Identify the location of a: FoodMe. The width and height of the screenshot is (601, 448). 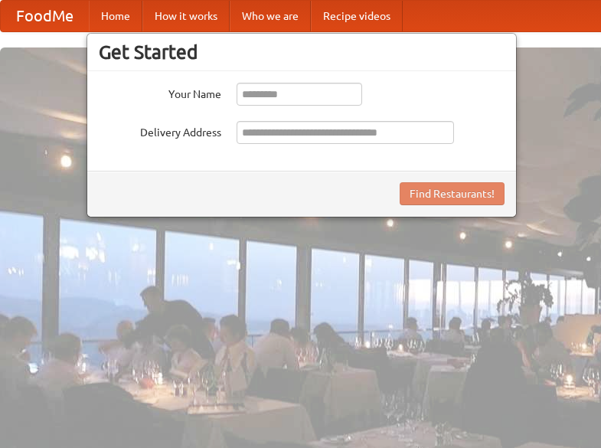
(44, 16).